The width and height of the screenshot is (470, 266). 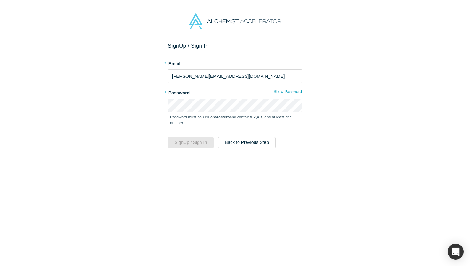 What do you see at coordinates (260, 117) in the screenshot?
I see `strong: a-z` at bounding box center [260, 117].